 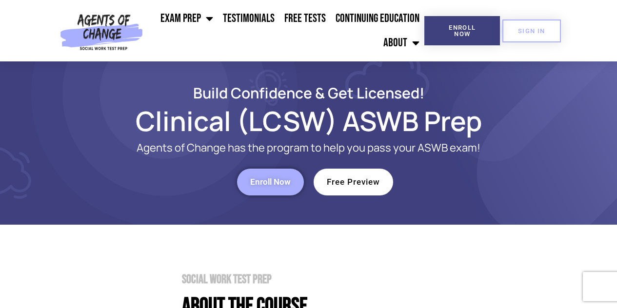 What do you see at coordinates (187, 19) in the screenshot?
I see `a: Exam Prep` at bounding box center [187, 19].